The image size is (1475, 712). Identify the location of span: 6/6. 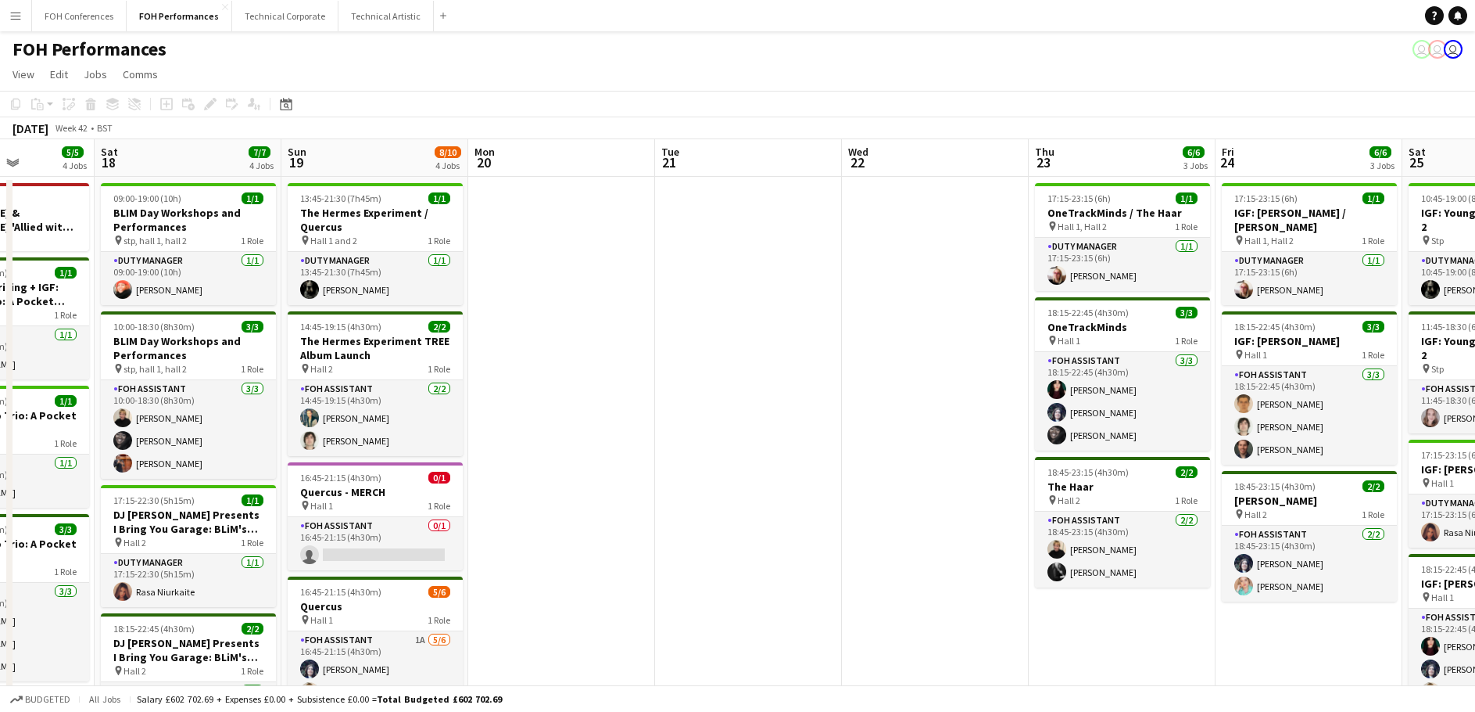
(1381, 152).